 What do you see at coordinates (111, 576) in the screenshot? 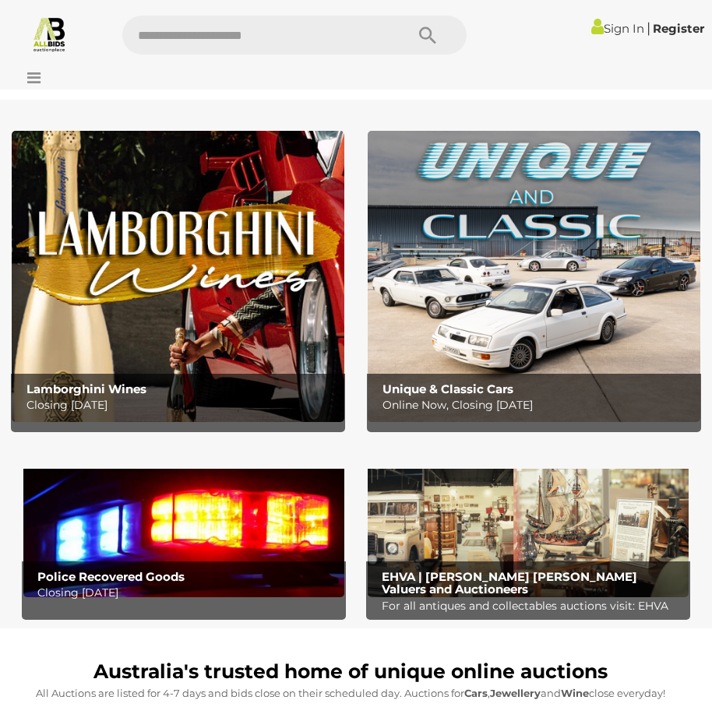
I see `b: Police Recovered Goods` at bounding box center [111, 576].